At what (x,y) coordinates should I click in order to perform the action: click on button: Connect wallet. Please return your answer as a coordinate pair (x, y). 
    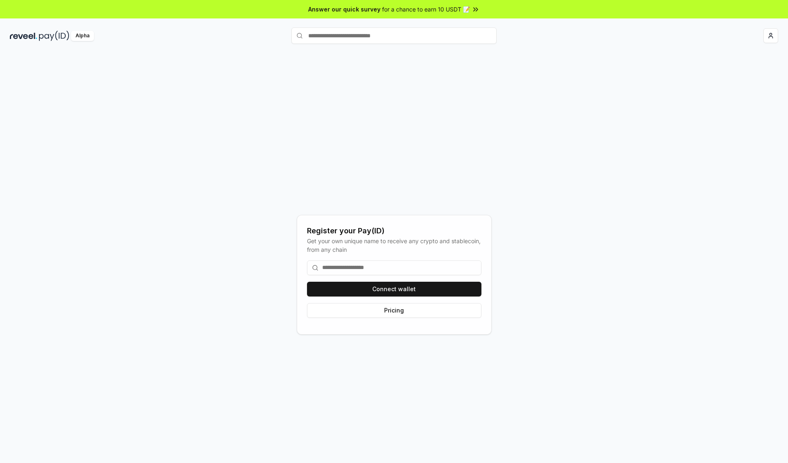
    Looking at the image, I should click on (394, 289).